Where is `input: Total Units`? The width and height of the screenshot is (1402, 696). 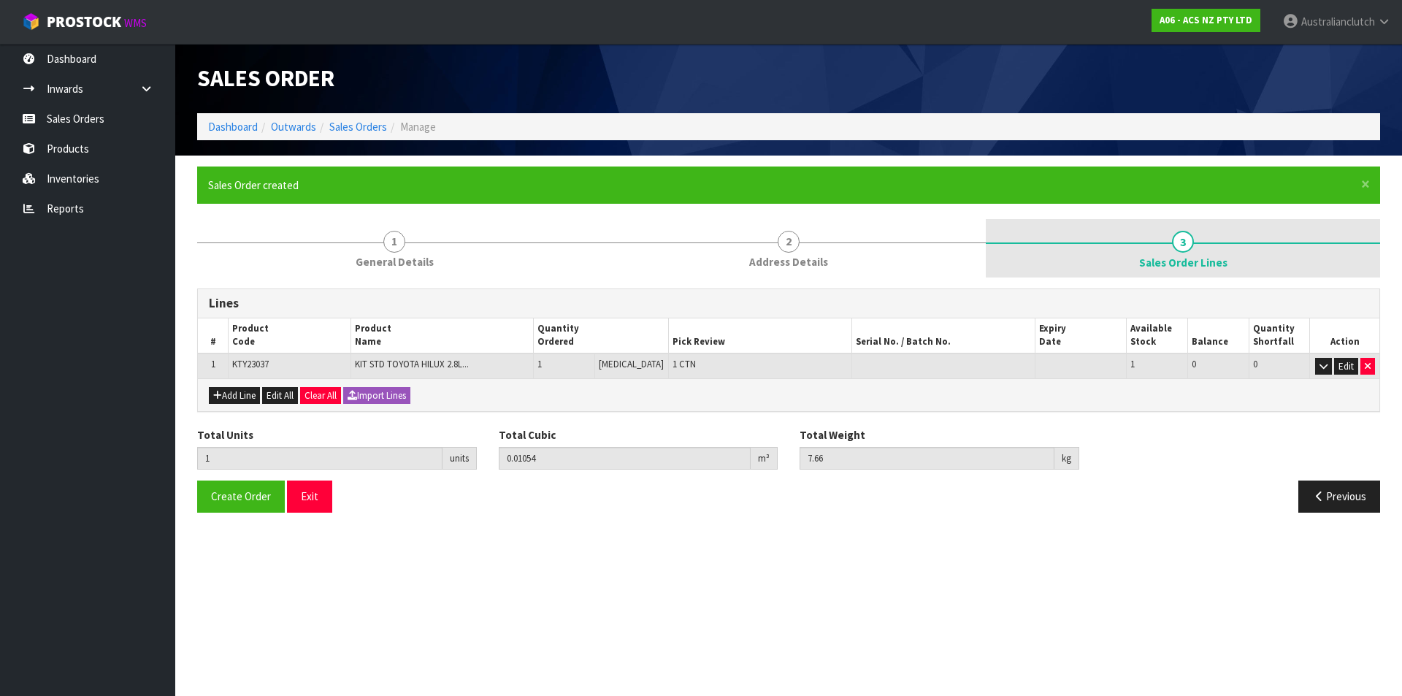
input: Total Units is located at coordinates (320, 458).